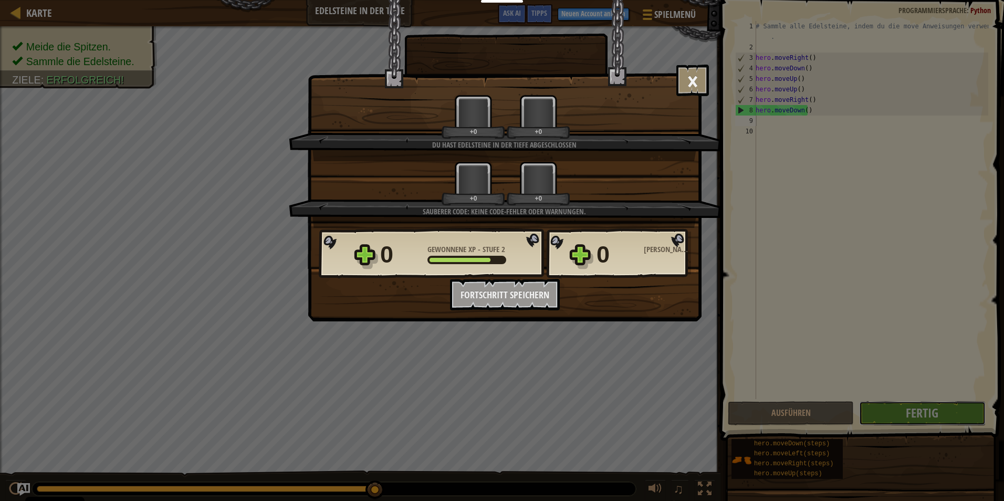 This screenshot has height=501, width=1004. I want to click on div: Du hast Edelsteine in der Tiefe abgeschlossen, so click(504, 145).